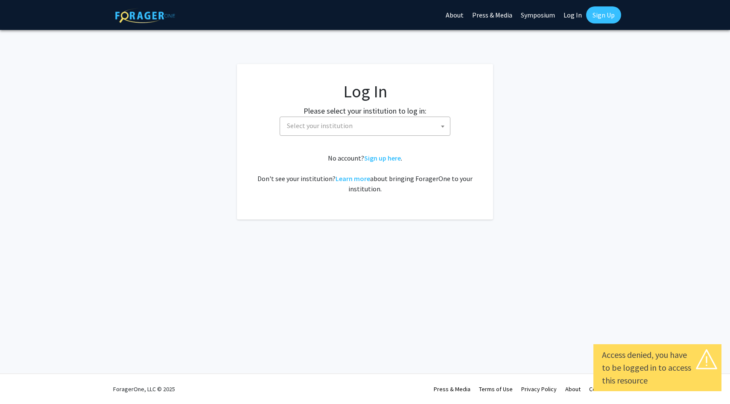 The width and height of the screenshot is (730, 404). Describe the element at coordinates (657, 367) in the screenshot. I see `div: Access denied, you have to be logged in to access this resource` at that location.